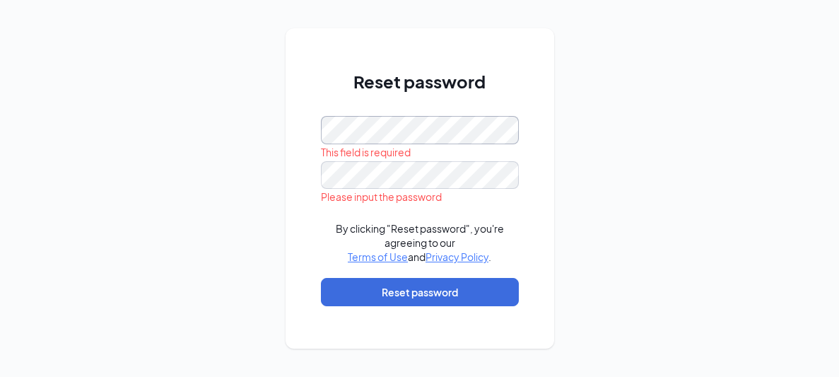  I want to click on a: Privacy Policy, so click(457, 257).